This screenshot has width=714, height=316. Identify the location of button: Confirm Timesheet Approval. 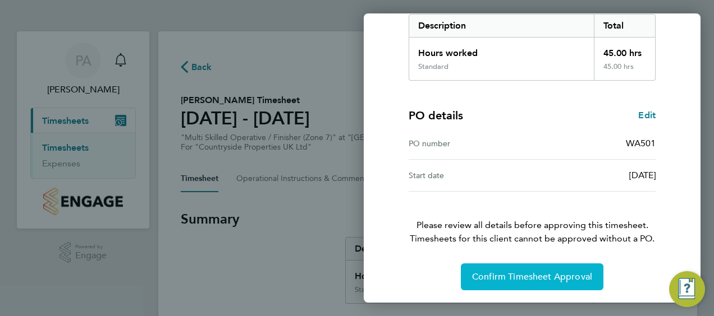
(532, 277).